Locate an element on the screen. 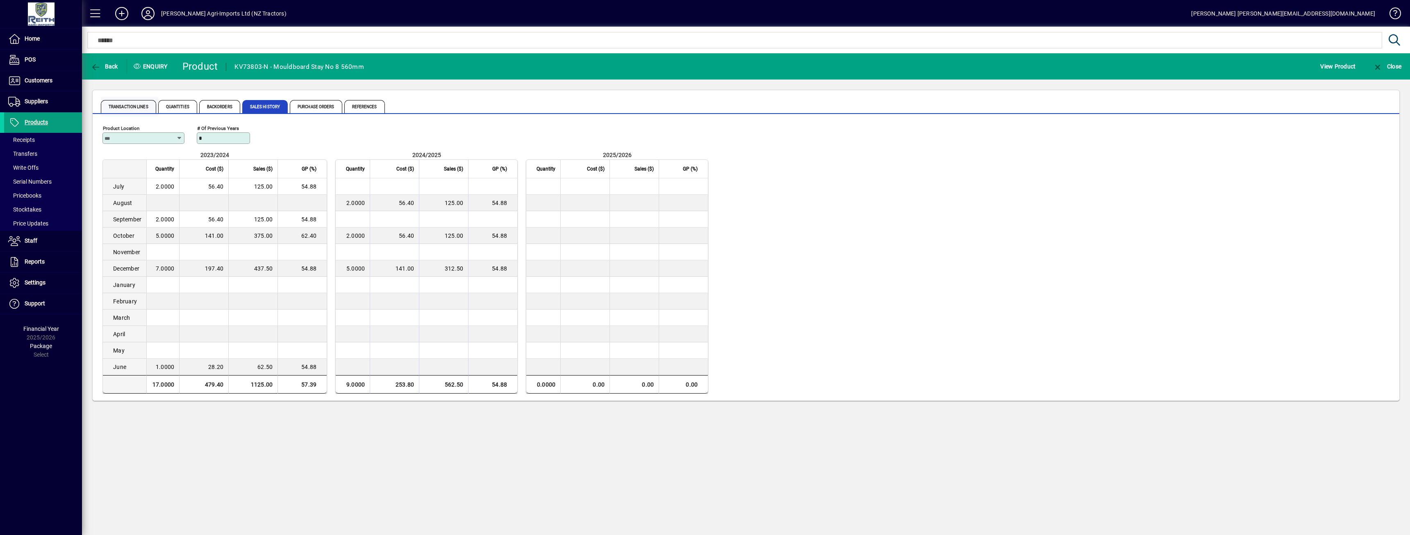 The height and width of the screenshot is (535, 1410). a: POS is located at coordinates (43, 60).